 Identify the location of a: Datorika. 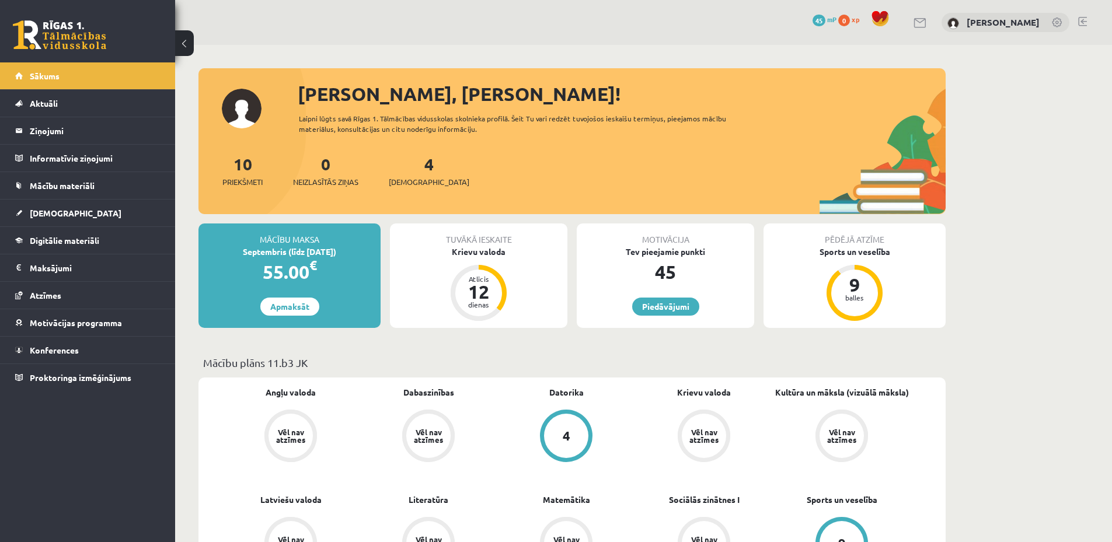
(566, 392).